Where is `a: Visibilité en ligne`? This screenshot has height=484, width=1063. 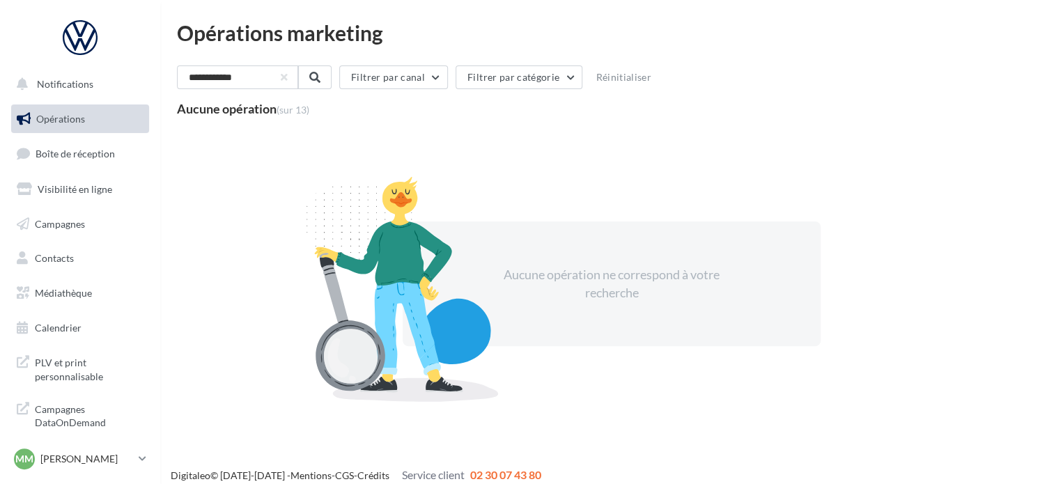 a: Visibilité en ligne is located at coordinates (80, 189).